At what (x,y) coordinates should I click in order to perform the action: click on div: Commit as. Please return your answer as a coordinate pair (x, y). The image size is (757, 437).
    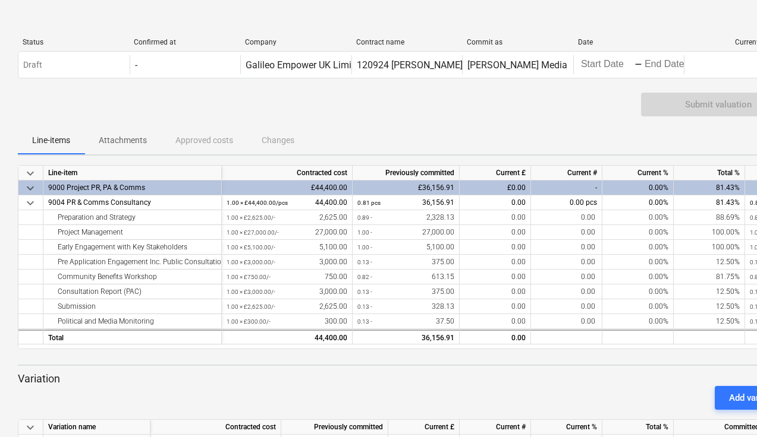
    Looking at the image, I should click on (517, 42).